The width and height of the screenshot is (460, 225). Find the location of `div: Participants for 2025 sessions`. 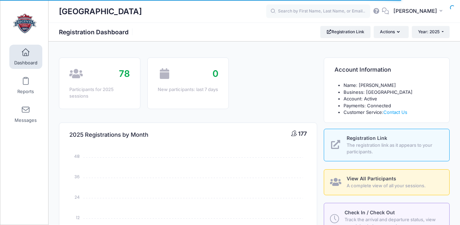

div: Participants for 2025 sessions is located at coordinates (100, 93).